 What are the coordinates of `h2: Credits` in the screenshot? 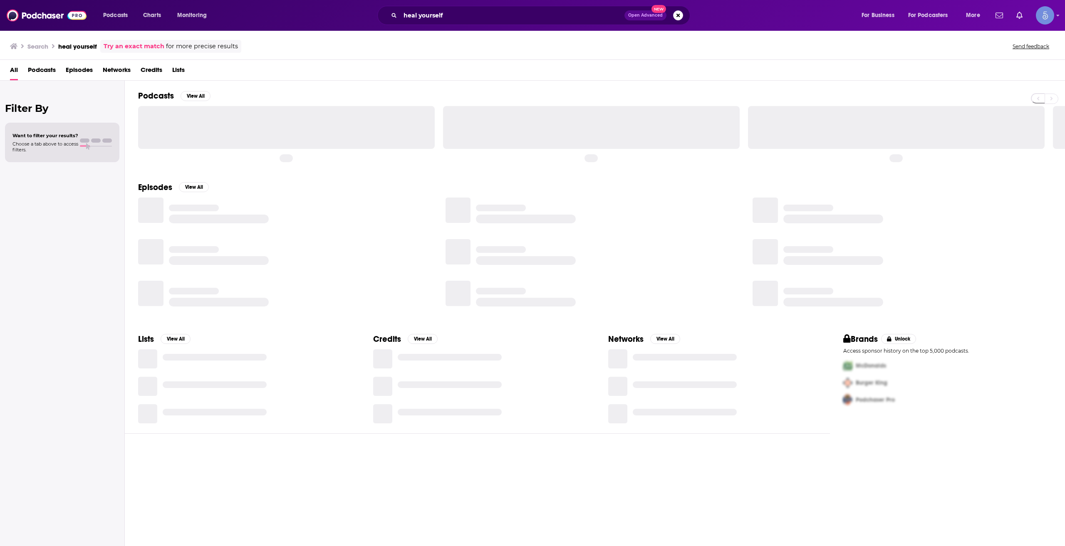 It's located at (387, 339).